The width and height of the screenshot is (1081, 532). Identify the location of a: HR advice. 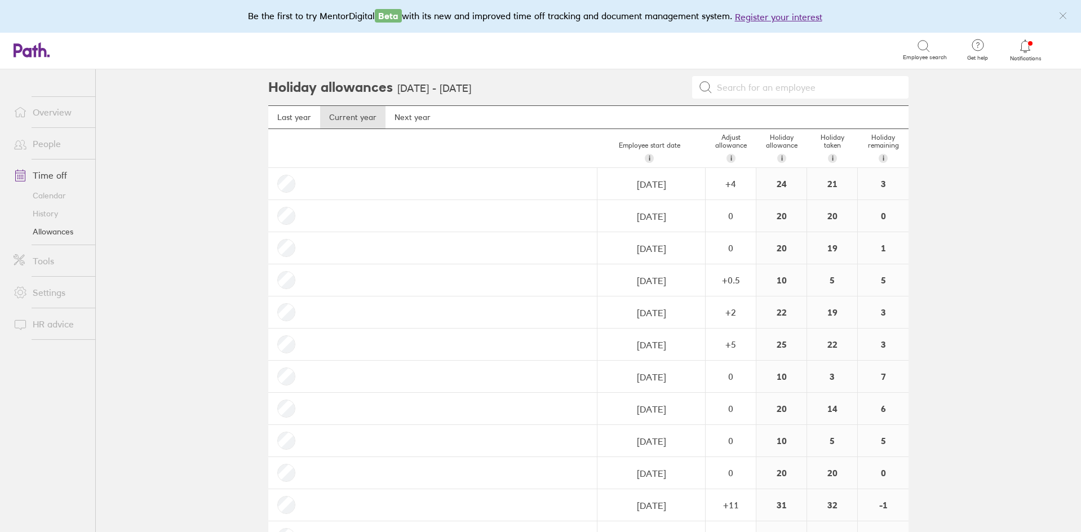
(50, 324).